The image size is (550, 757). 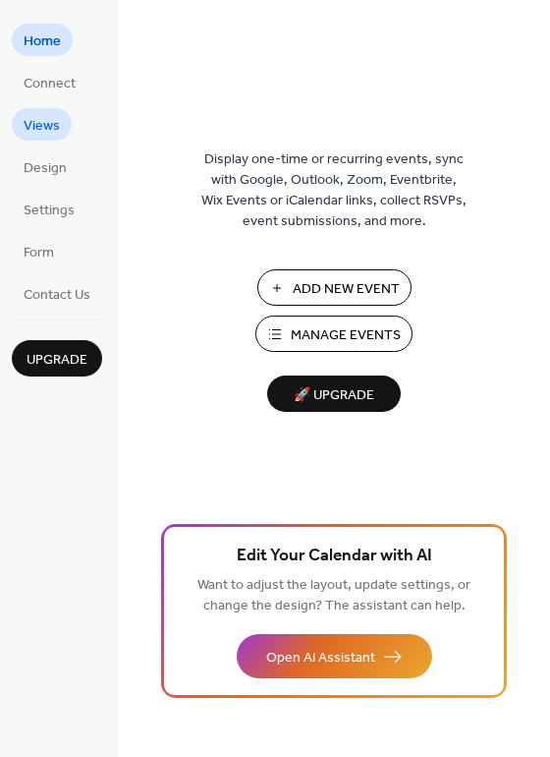 I want to click on a: Design, so click(x=45, y=166).